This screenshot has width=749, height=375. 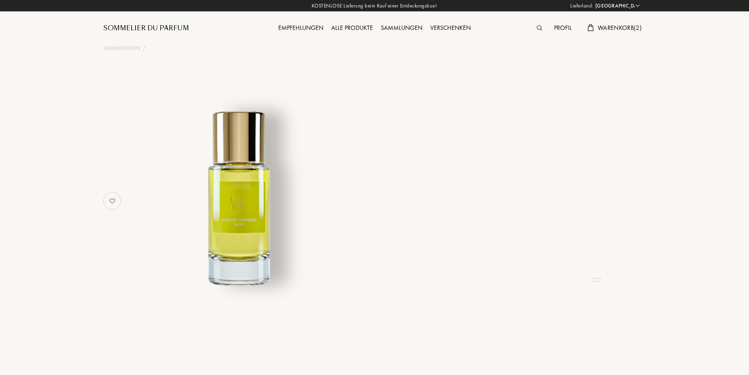 What do you see at coordinates (112, 201) in the screenshot?
I see `img: no_like_p.png` at bounding box center [112, 201].